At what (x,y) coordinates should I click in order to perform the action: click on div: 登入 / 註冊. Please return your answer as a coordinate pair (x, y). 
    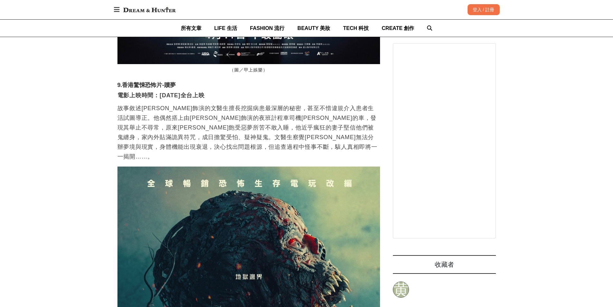
    Looking at the image, I should click on (484, 10).